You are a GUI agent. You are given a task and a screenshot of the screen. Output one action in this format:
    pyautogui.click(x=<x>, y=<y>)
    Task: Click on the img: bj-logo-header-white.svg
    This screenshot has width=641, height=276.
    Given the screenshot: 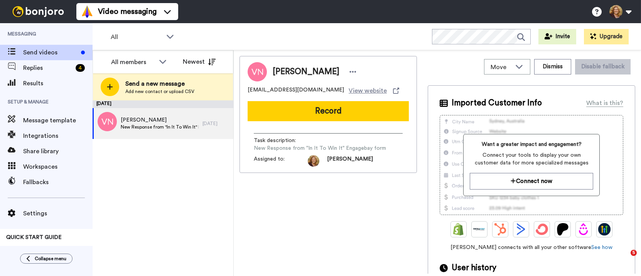 What is the action you would take?
    pyautogui.click(x=38, y=12)
    